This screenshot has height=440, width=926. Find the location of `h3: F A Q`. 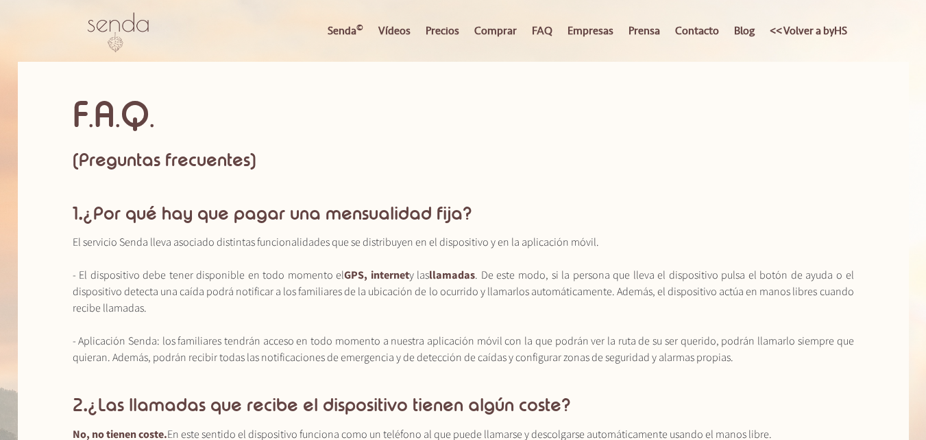

h3: F A Q is located at coordinates (464, 115).